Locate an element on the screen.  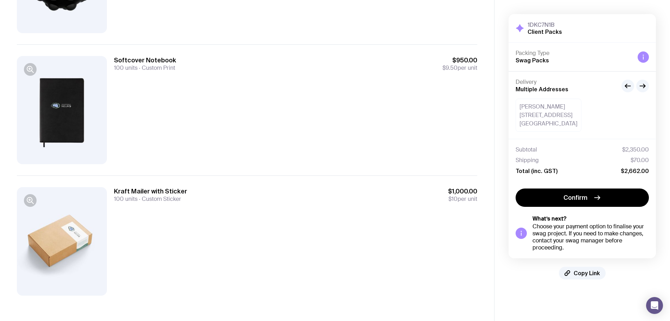
h3: 1DKC7N1B is located at coordinates (545, 25).